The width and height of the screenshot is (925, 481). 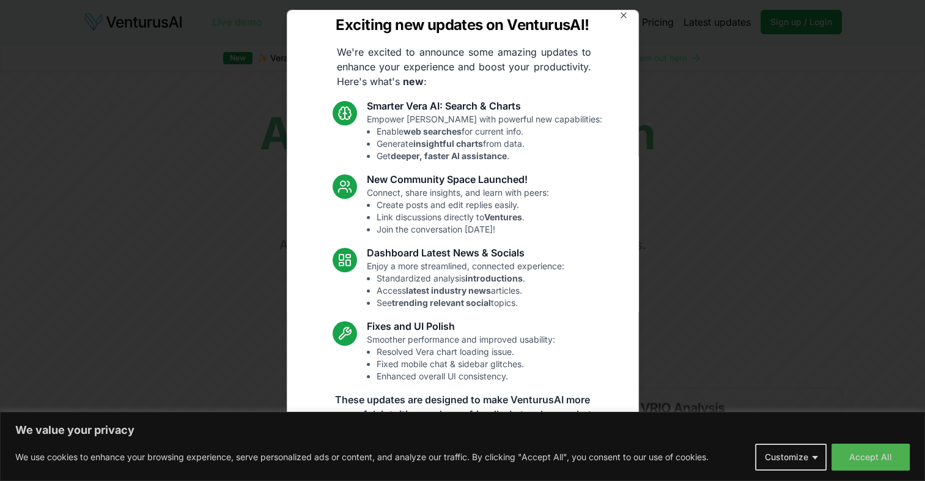 I want to click on strong: latest industry news, so click(x=448, y=290).